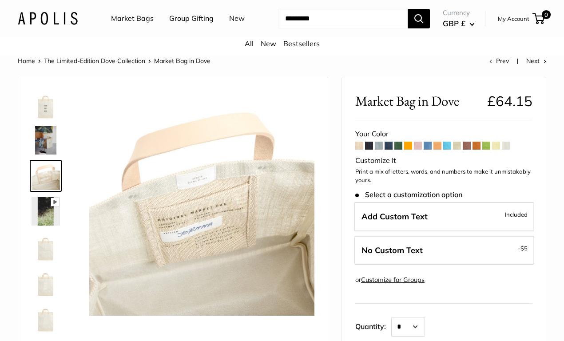 Image resolution: width=564 pixels, height=341 pixels. Describe the element at coordinates (524, 248) in the screenshot. I see `span: $5` at that location.